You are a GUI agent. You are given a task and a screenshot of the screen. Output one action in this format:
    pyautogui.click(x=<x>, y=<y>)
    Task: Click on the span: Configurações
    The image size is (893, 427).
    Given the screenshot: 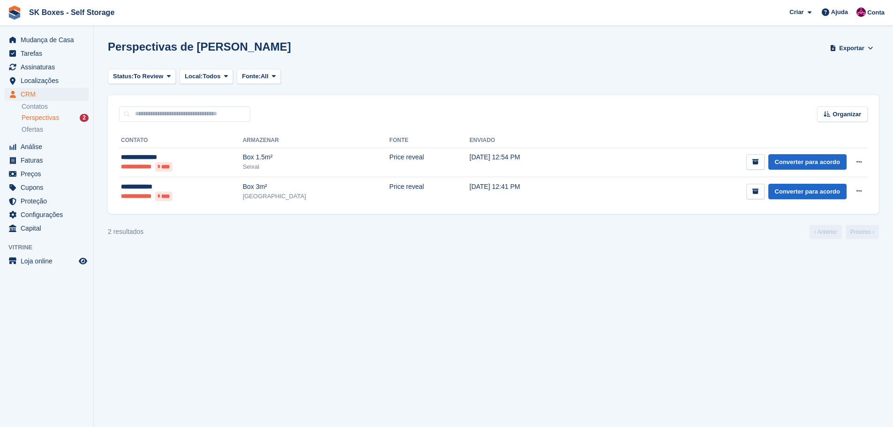 What is the action you would take?
    pyautogui.click(x=49, y=215)
    